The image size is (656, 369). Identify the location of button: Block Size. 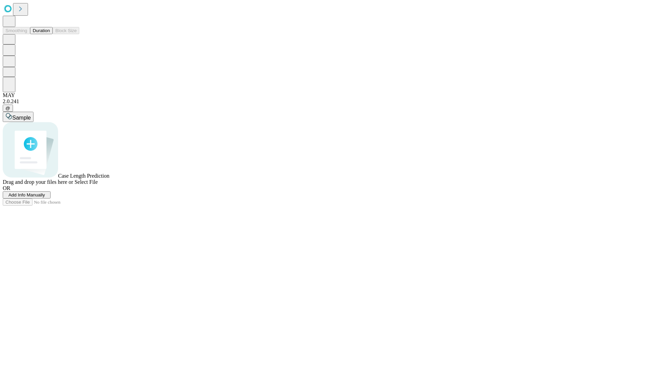
(66, 30).